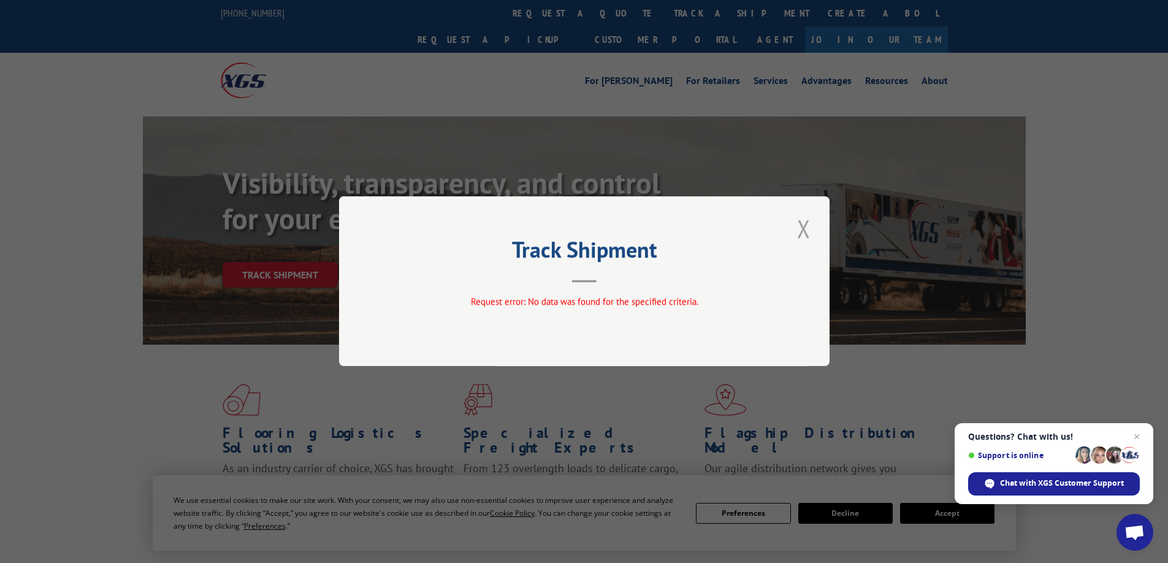  What do you see at coordinates (1135, 532) in the screenshot?
I see `a: Open chat` at bounding box center [1135, 532].